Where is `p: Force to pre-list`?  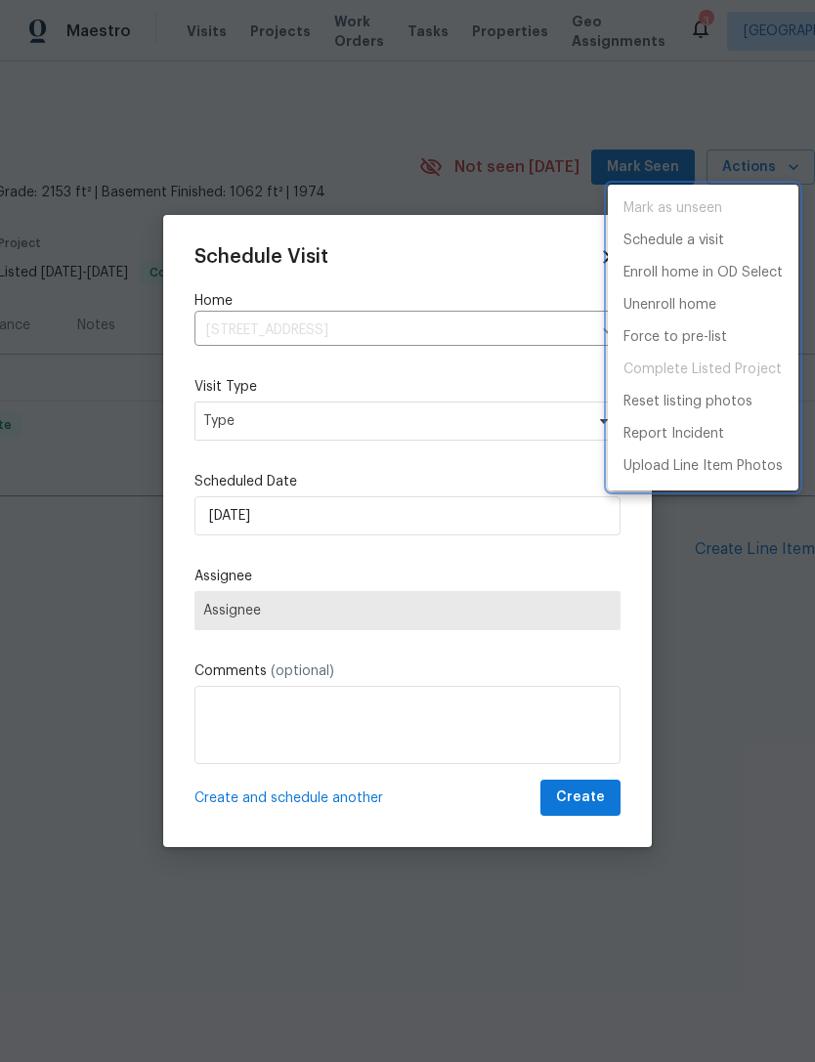
p: Force to pre-list is located at coordinates (675, 337).